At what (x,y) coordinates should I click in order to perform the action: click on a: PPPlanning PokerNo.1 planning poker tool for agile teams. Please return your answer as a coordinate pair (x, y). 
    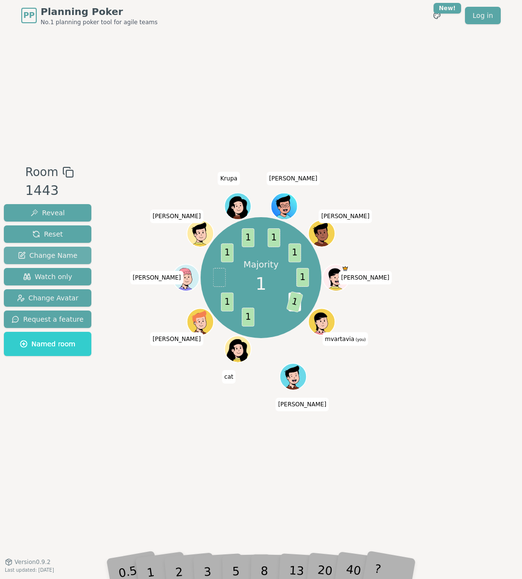
    Looking at the image, I should click on (89, 15).